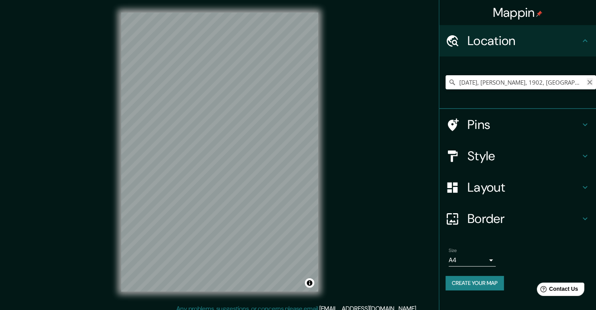 The width and height of the screenshot is (596, 310). What do you see at coordinates (524, 219) in the screenshot?
I see `h4: Border` at bounding box center [524, 219].